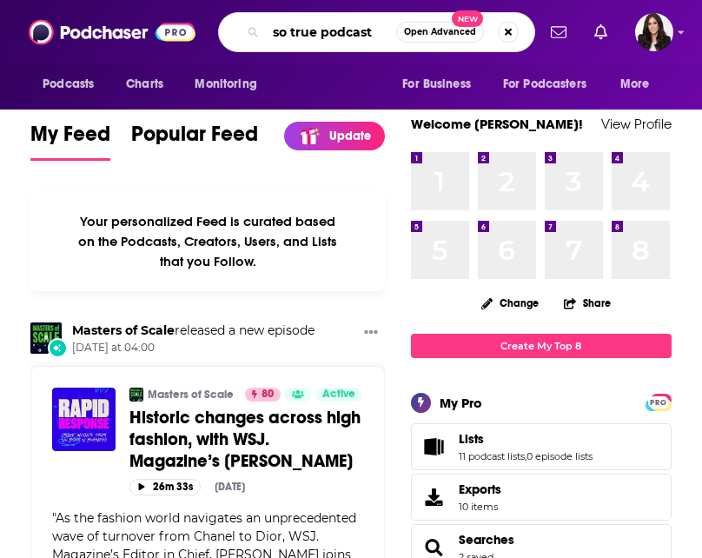 This screenshot has height=558, width=702. Describe the element at coordinates (70, 141) in the screenshot. I see `a: My Feed` at that location.